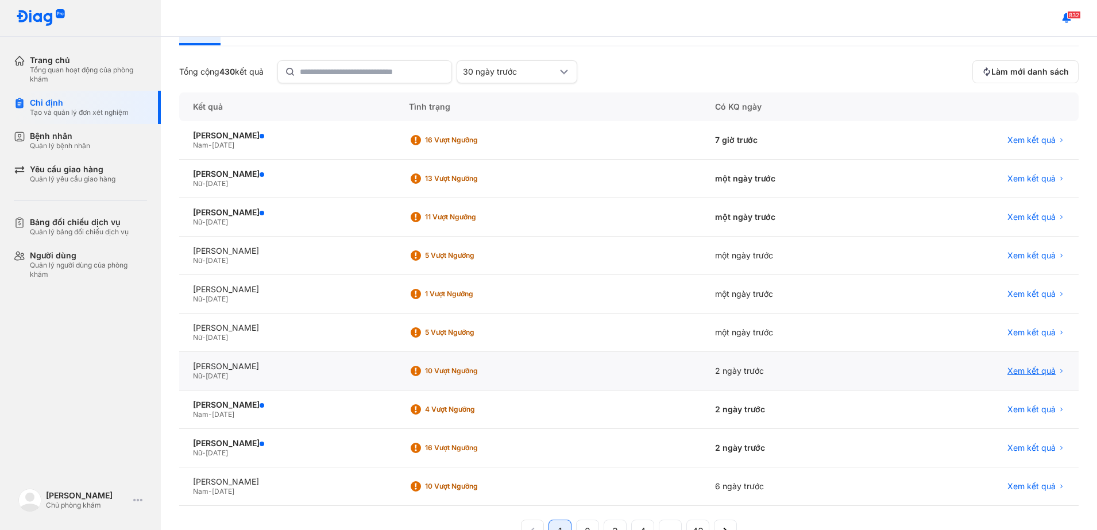 This screenshot has height=530, width=1097. Describe the element at coordinates (227, 71) in the screenshot. I see `span: 430` at that location.